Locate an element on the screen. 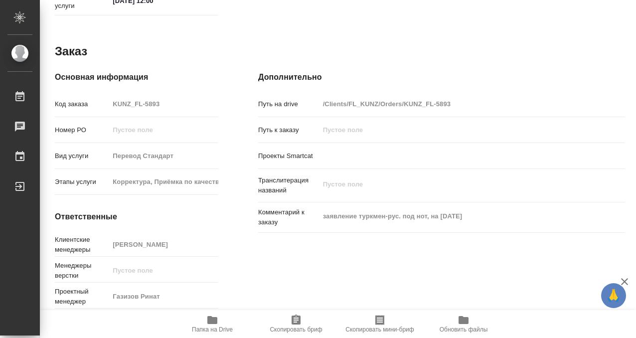 The width and height of the screenshot is (636, 338). h2: Заказ is located at coordinates (71, 51).